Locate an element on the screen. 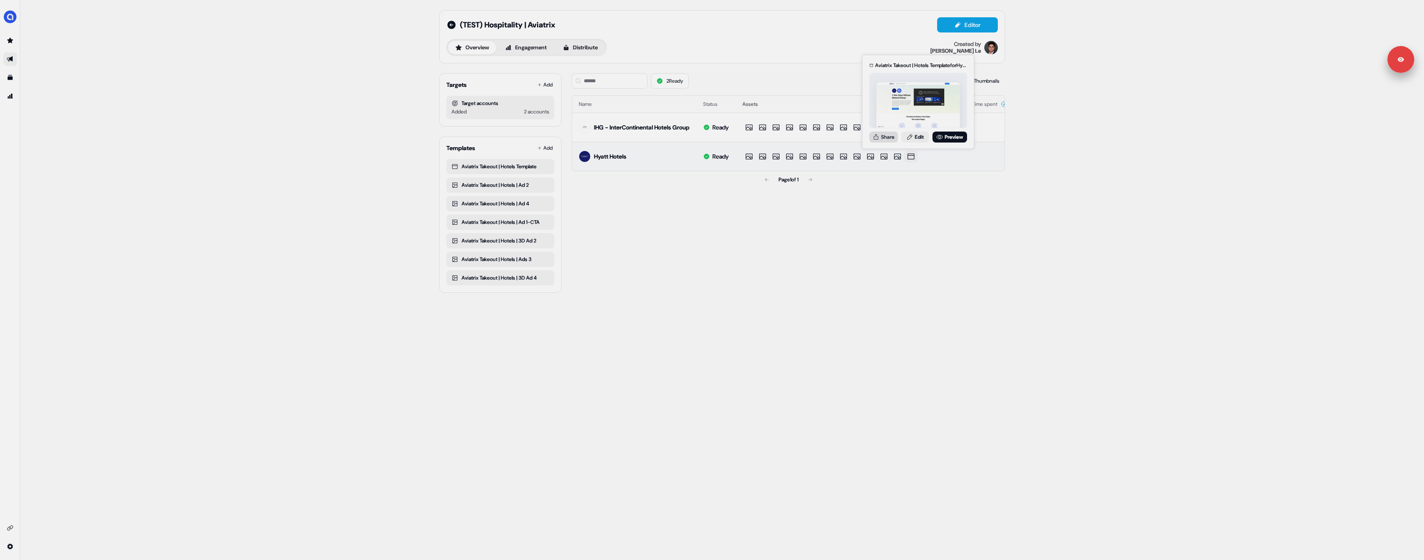 The width and height of the screenshot is (1424, 560). button: Name is located at coordinates (590, 104).